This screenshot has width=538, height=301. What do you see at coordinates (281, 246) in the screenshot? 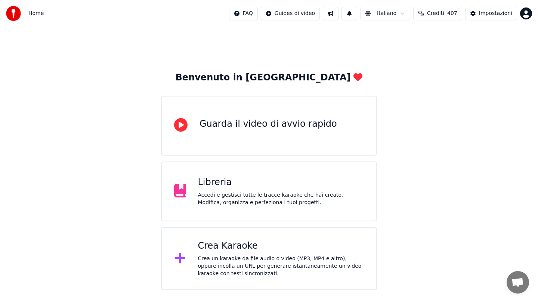
I see `div: Crea Karaoke` at bounding box center [281, 246].